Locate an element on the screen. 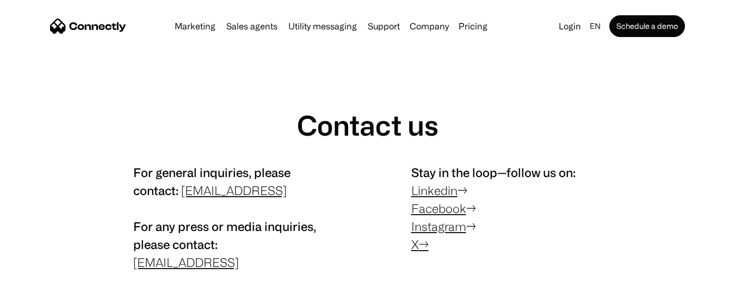 The image size is (735, 298). a: Login is located at coordinates (570, 26).